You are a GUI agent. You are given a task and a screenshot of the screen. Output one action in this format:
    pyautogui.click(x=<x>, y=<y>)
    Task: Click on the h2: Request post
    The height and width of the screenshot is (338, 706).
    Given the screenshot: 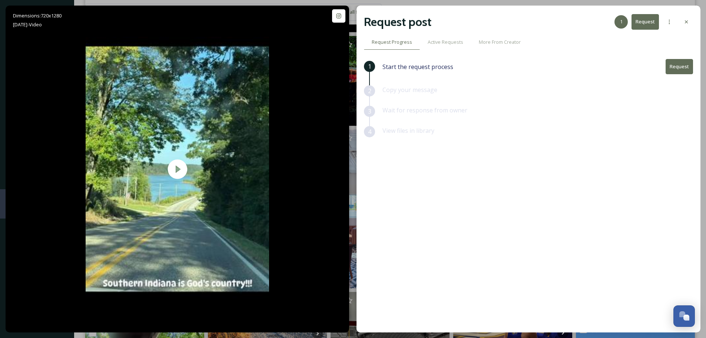 What is the action you would take?
    pyautogui.click(x=398, y=22)
    